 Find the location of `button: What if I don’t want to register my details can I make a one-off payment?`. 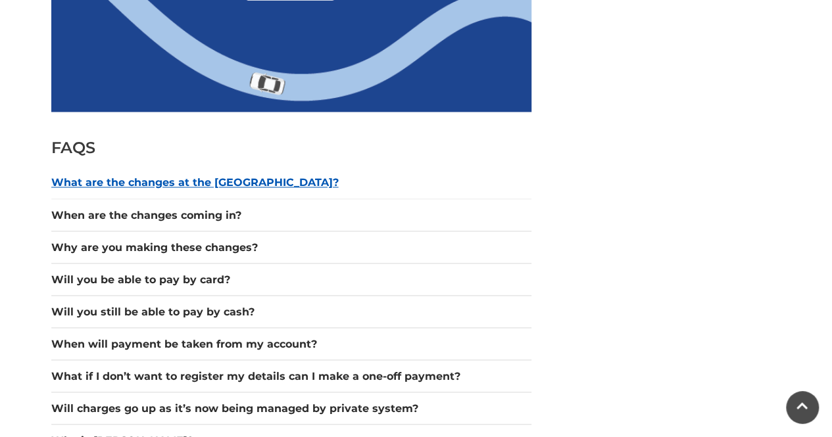

button: What if I don’t want to register my details can I make a one-off payment? is located at coordinates (291, 376).